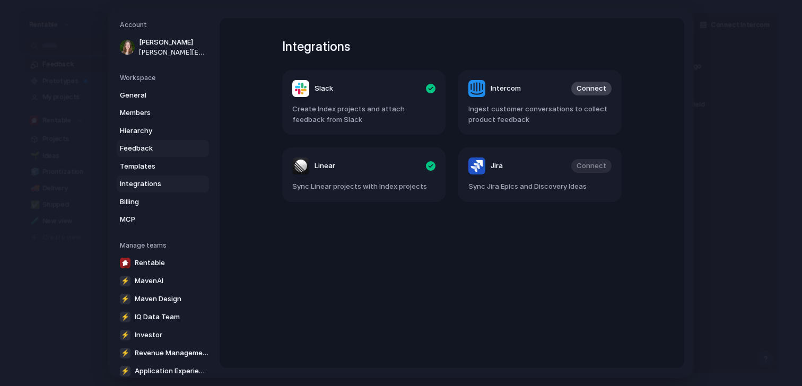 The height and width of the screenshot is (386, 802). Describe the element at coordinates (364, 187) in the screenshot. I see `span: Sync Linear projects with Index projects` at that location.